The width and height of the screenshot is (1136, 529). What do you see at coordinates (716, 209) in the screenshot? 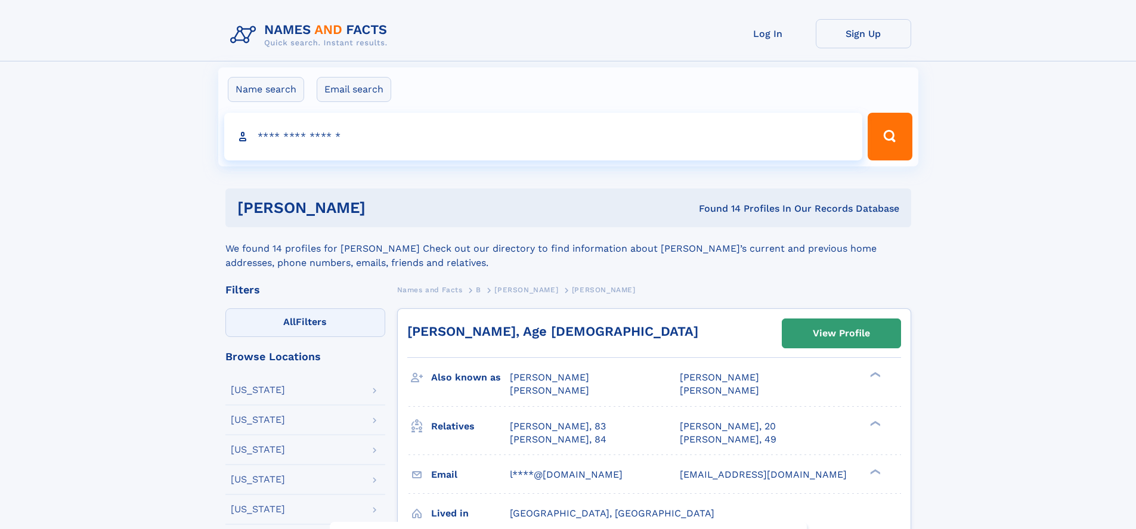
I see `div: Found 14 Profiles In Our Records Database` at bounding box center [716, 209].